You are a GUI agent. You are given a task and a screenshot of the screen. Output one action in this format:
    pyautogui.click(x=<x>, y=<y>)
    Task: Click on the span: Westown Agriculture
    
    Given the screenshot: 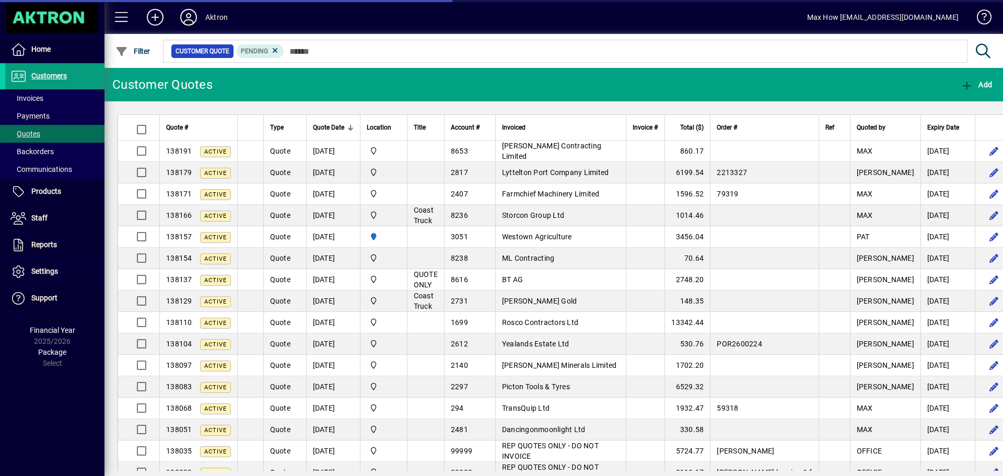 What is the action you would take?
    pyautogui.click(x=537, y=237)
    